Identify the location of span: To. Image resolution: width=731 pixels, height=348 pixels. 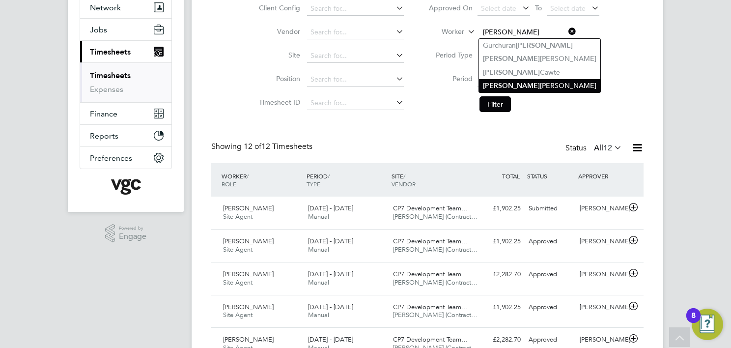
(539, 8).